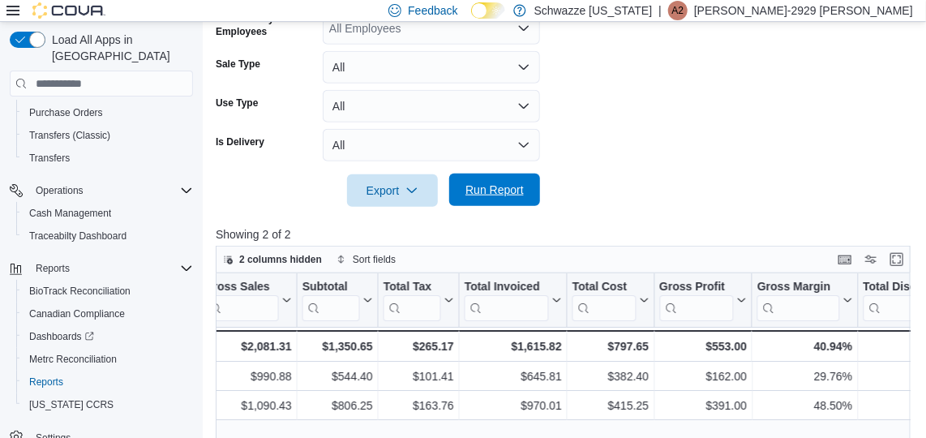  I want to click on span: Sort fields, so click(374, 260).